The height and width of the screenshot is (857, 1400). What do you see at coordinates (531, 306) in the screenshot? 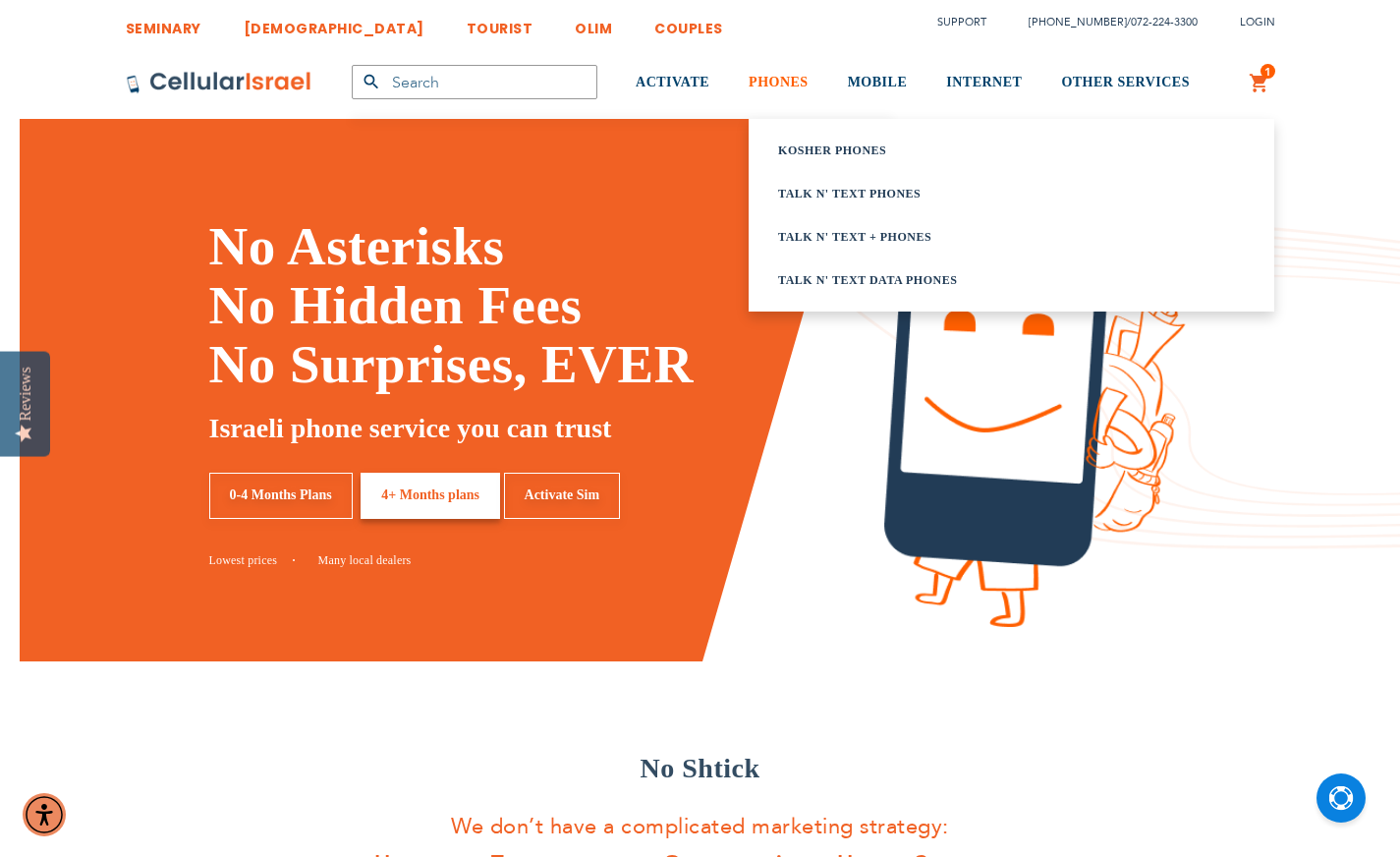
I see `h1: No Asterisks No Hidden Fees No Surprises, EVER` at bounding box center [531, 306].